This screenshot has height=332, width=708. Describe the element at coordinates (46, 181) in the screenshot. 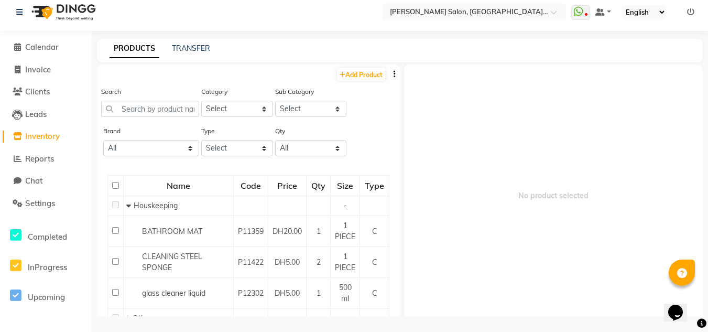

I see `a: Chat` at that location.